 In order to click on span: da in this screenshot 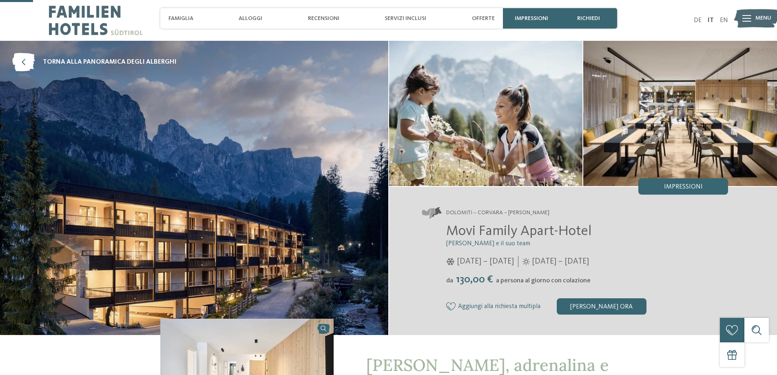, I will do `click(450, 281)`.